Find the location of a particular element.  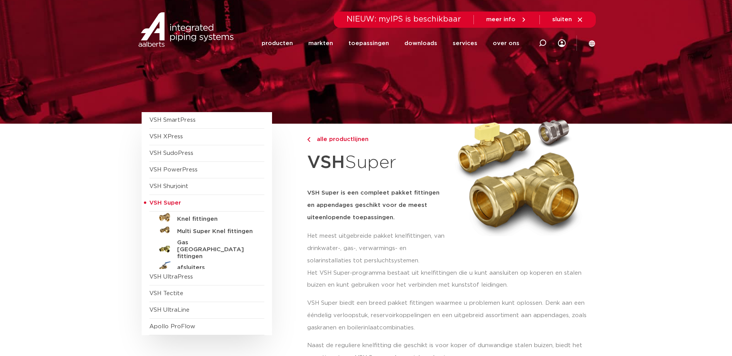

a: over ons is located at coordinates (506, 43).